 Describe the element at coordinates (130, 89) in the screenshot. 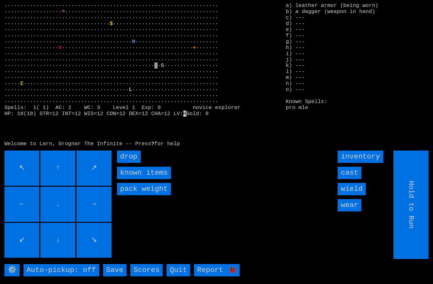

I see `font: L` at that location.